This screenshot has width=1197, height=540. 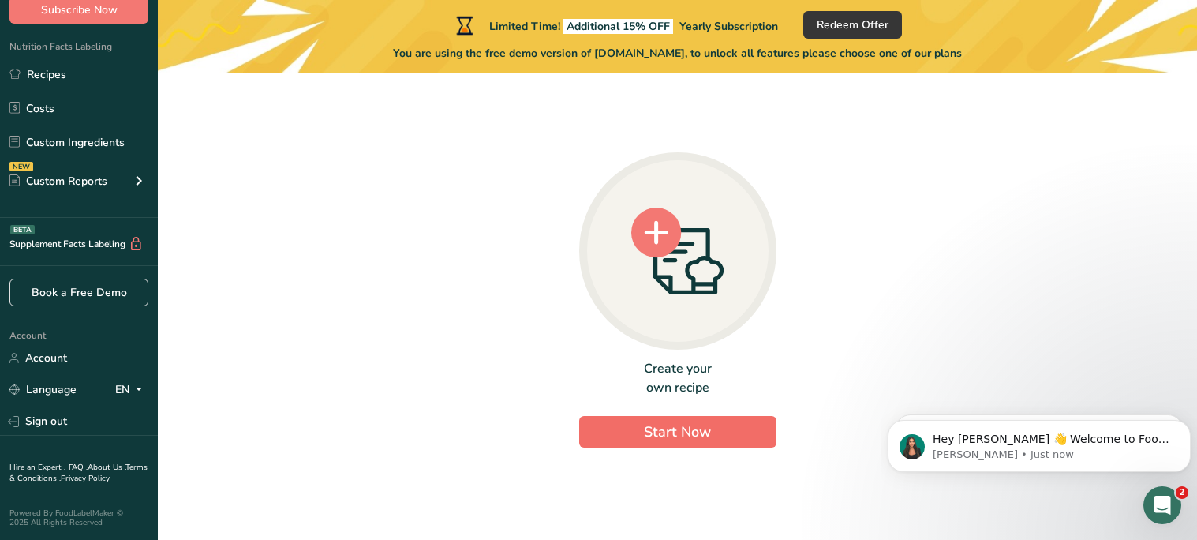 What do you see at coordinates (729, 26) in the screenshot?
I see `span: Yearly Subscription` at bounding box center [729, 26].